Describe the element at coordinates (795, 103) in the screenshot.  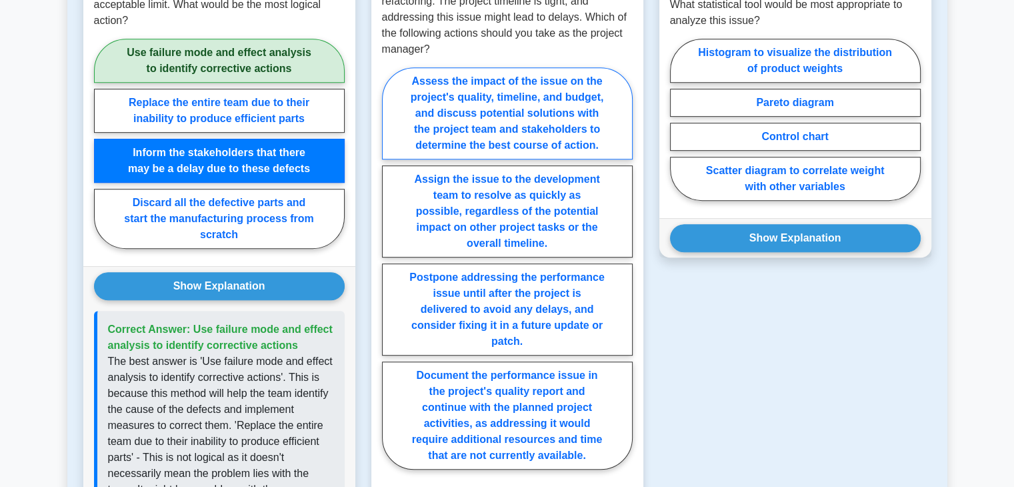
I see `label: Pareto diagram` at that location.